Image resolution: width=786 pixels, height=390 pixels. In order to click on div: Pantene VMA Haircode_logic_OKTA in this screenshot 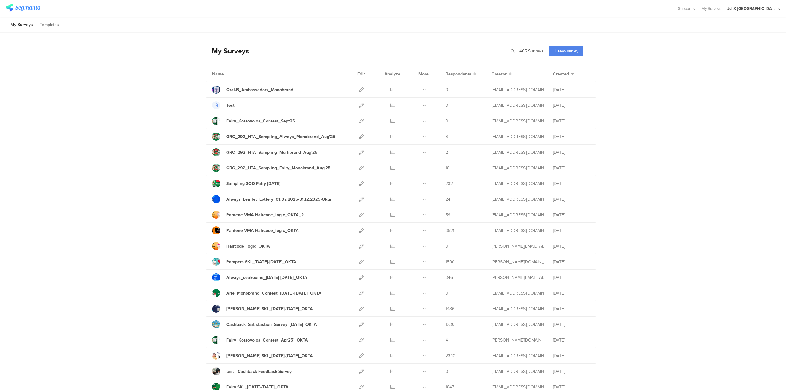, I will do `click(262, 231)`.